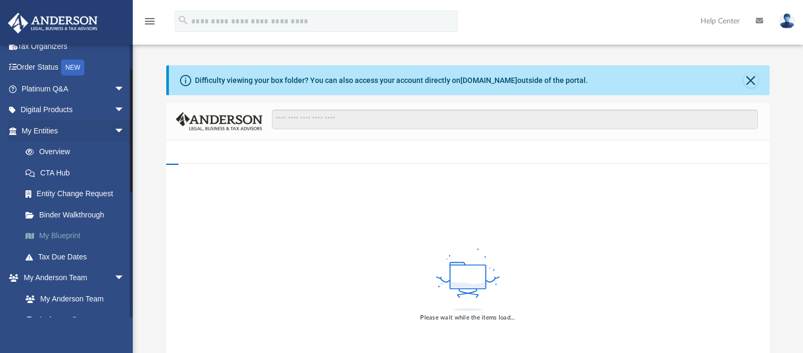 This screenshot has height=353, width=803. What do you see at coordinates (751, 80) in the screenshot?
I see `button: Close` at bounding box center [751, 80].